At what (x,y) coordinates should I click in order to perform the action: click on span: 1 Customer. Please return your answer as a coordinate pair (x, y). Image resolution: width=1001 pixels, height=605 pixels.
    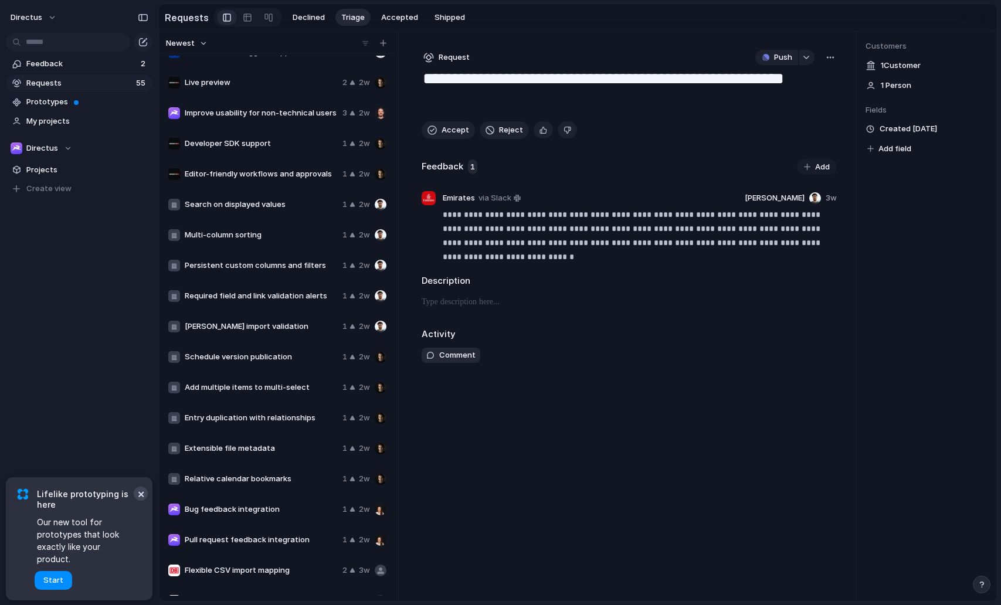
    Looking at the image, I should click on (901, 66).